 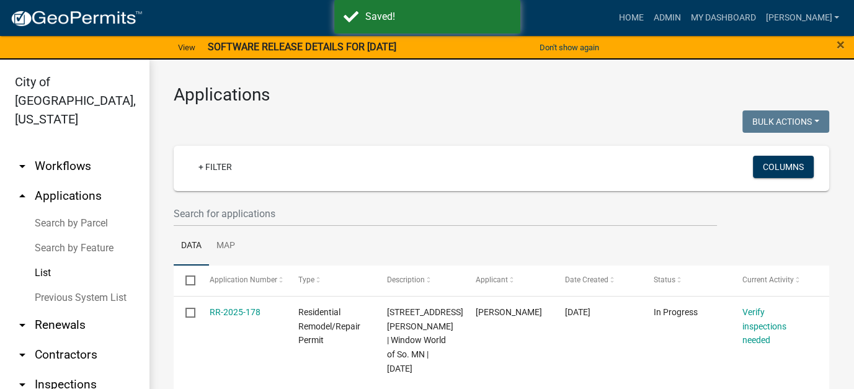 I want to click on button: Columns, so click(x=784, y=167).